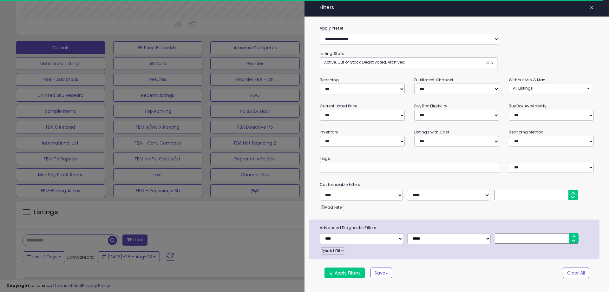 This screenshot has width=609, height=292. Describe the element at coordinates (381, 273) in the screenshot. I see `button: Save` at that location.